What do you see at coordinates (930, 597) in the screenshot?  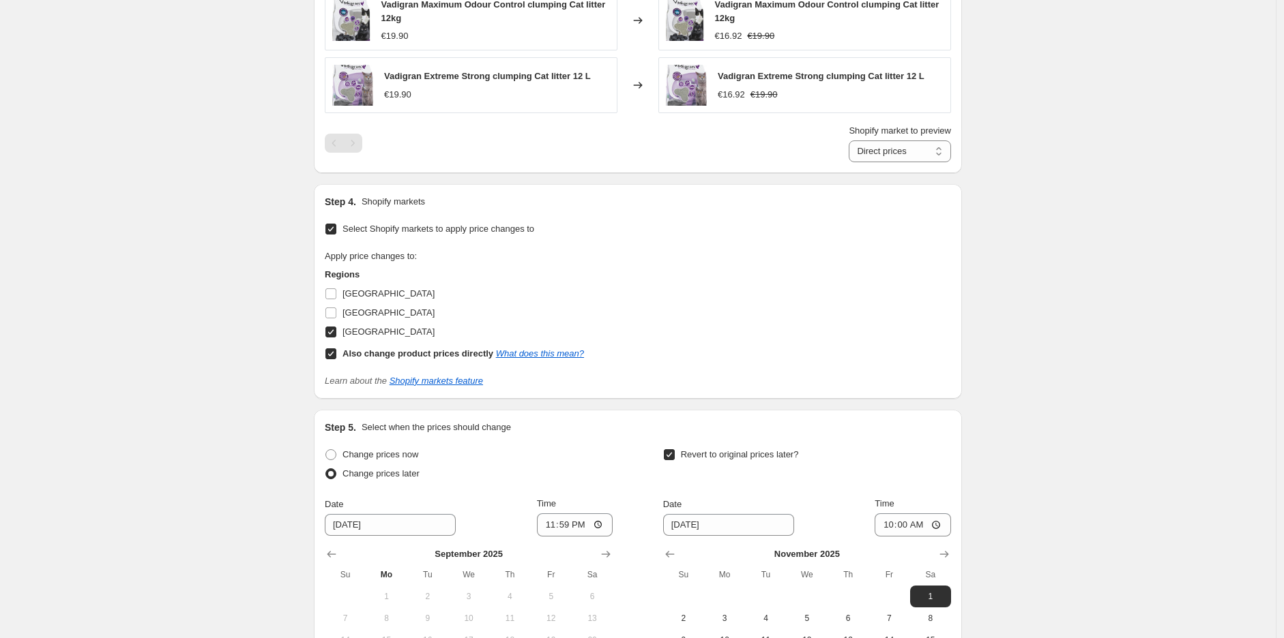 I see `button: Saturday November 1 2025` at bounding box center [930, 597].